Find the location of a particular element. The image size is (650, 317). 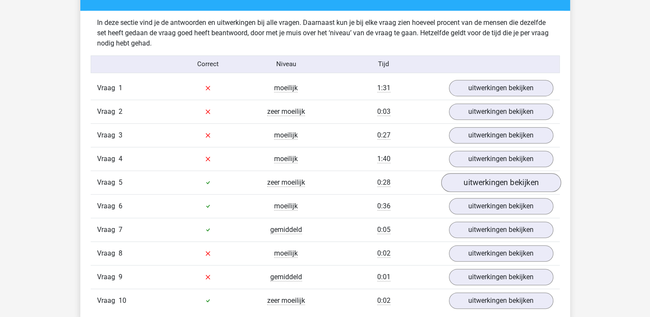

div: In deze sectie vind je de antwoorden en uitwerkingen bij alle vragen. Daarnaast kun je bij elke v... is located at coordinates (325, 33).